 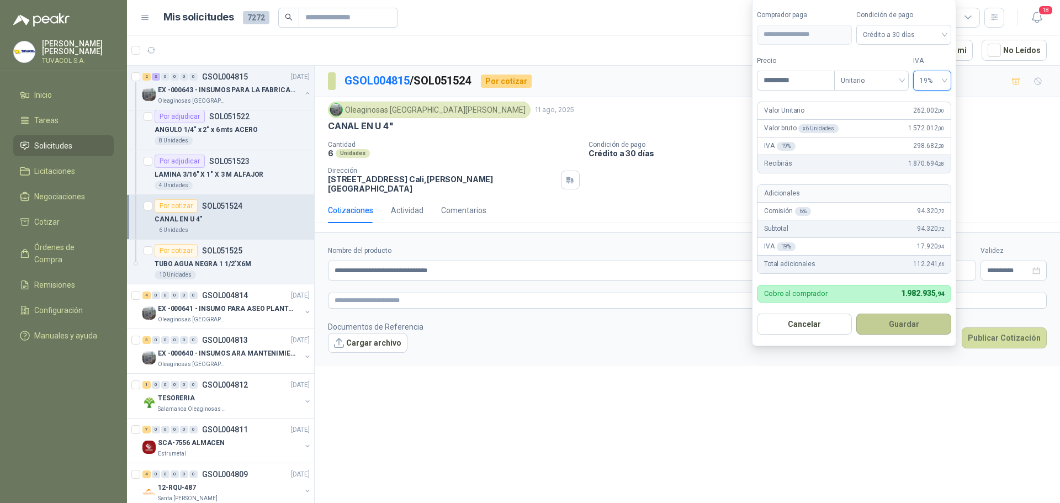 What do you see at coordinates (53, 146) in the screenshot?
I see `span: Solicitudes` at bounding box center [53, 146].